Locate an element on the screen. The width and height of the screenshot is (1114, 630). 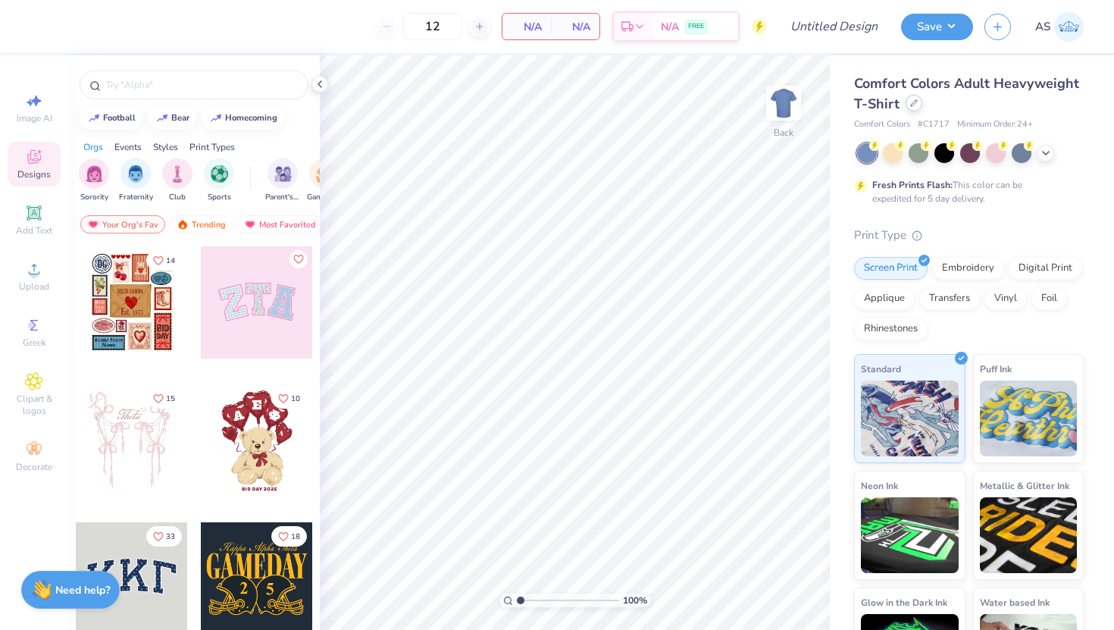
div: bear is located at coordinates (180, 117).